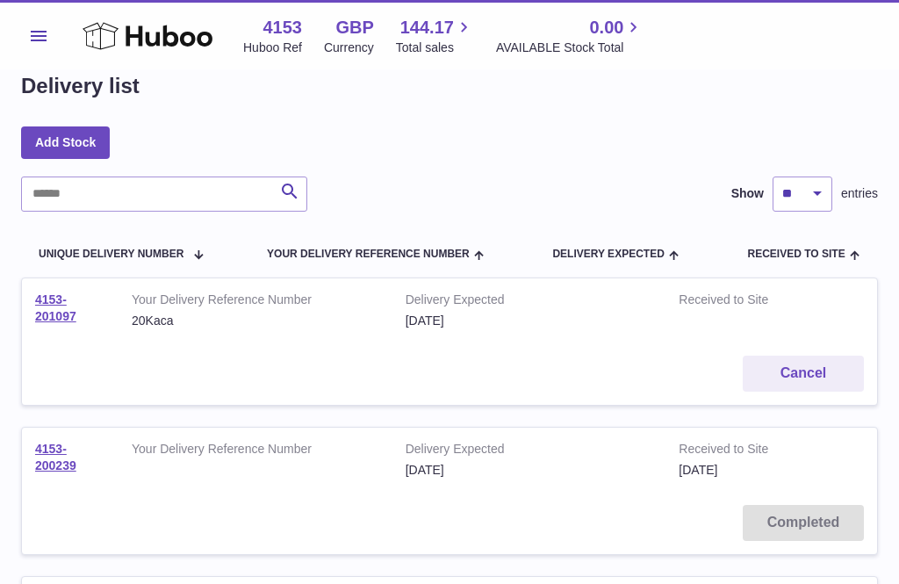  I want to click on span: Unique Delivery Number, so click(111, 254).